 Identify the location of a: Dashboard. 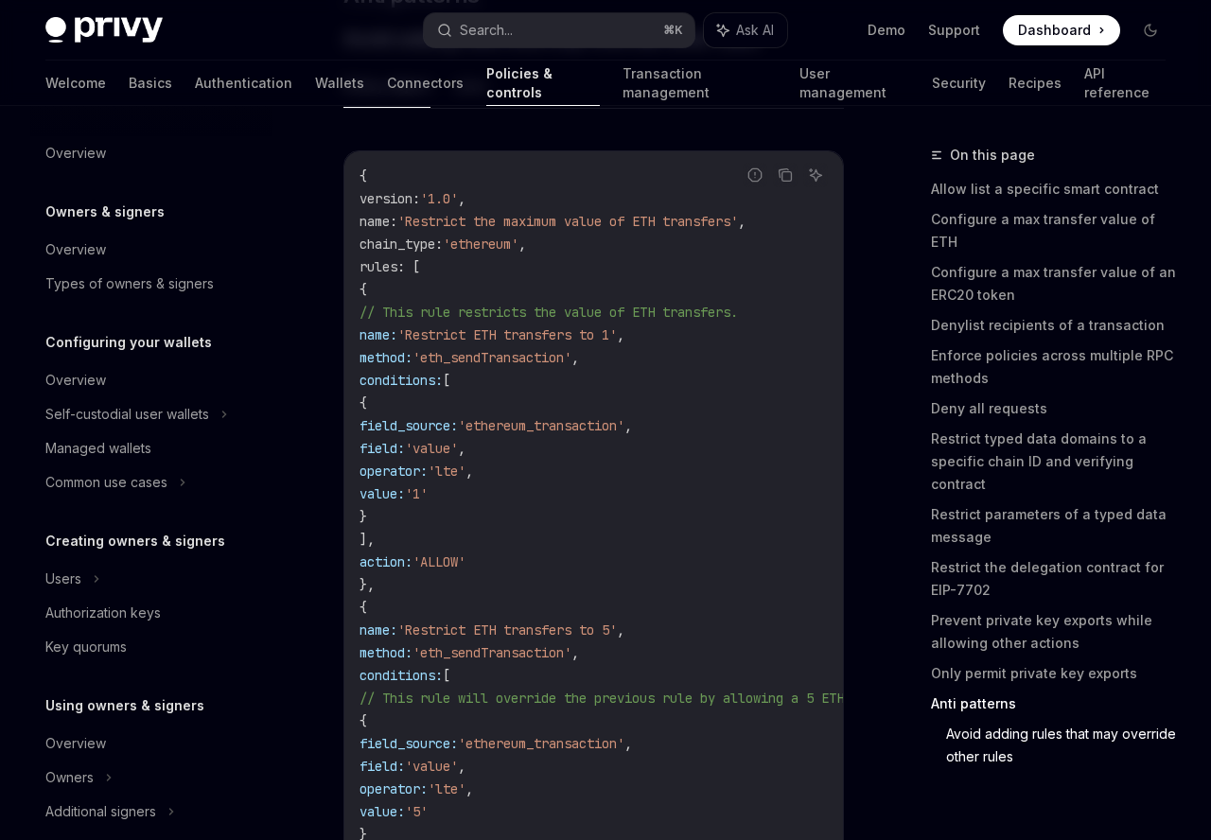
(1062, 30).